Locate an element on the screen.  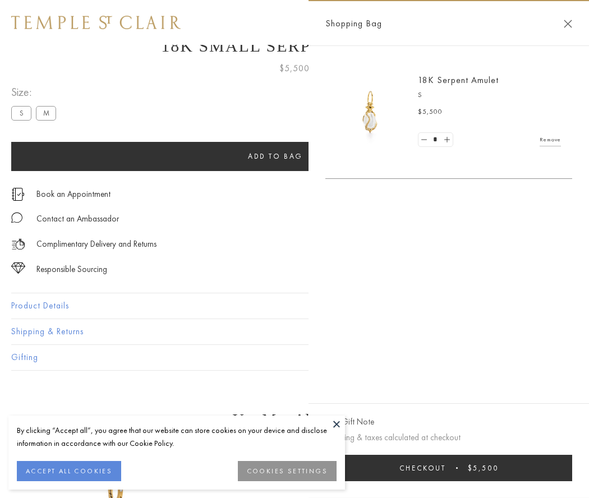
h1: 18K Small Serpent Amulet is located at coordinates (295, 46).